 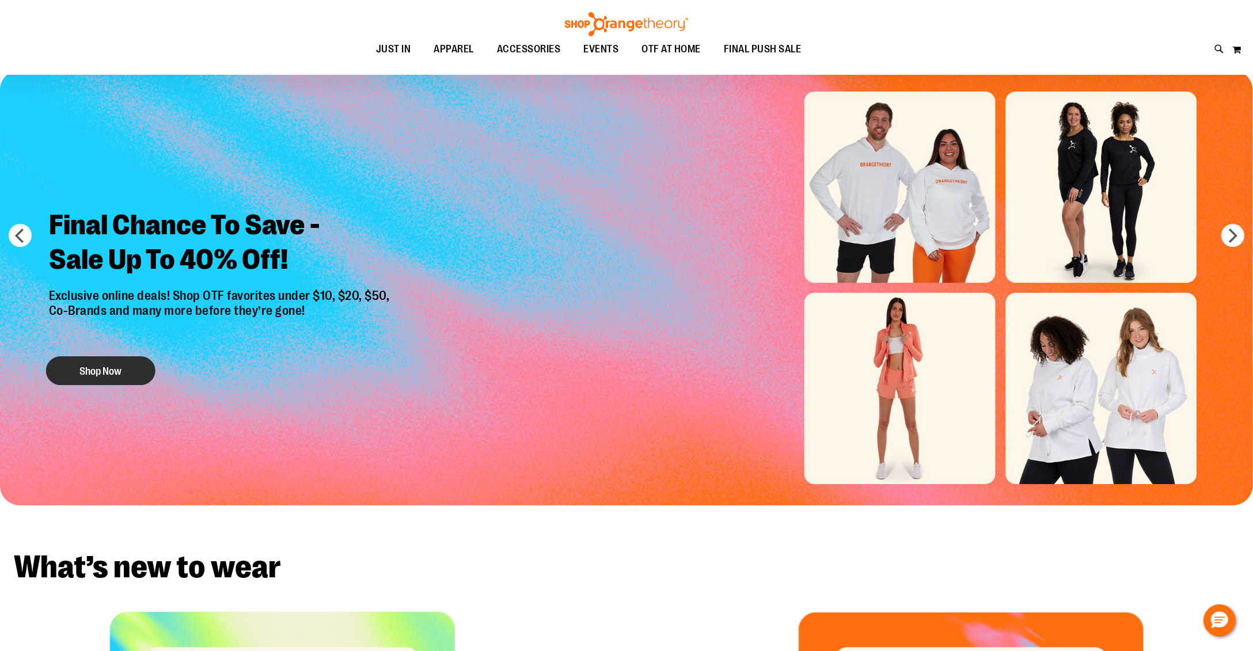 What do you see at coordinates (600, 50) in the screenshot?
I see `a: EVENTS` at bounding box center [600, 50].